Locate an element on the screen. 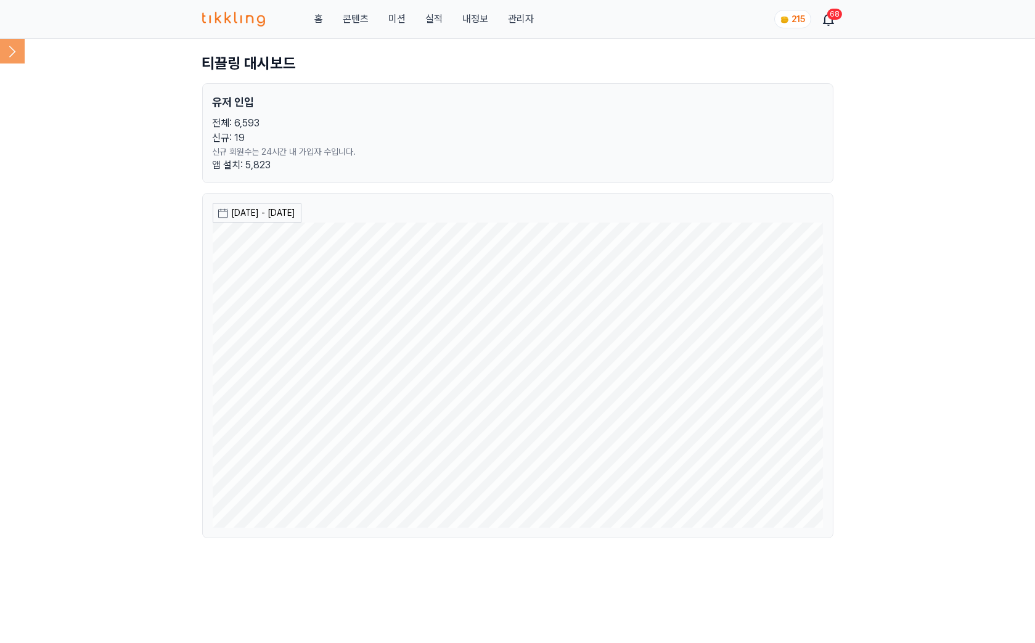 This screenshot has width=1035, height=643. p: 전체: 6,593 is located at coordinates (518, 123).